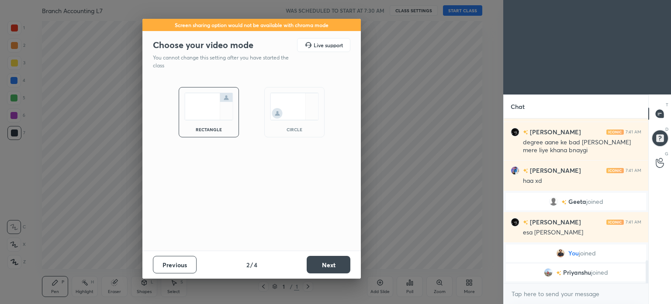  Describe the element at coordinates (329, 264) in the screenshot. I see `button: Next` at that location.